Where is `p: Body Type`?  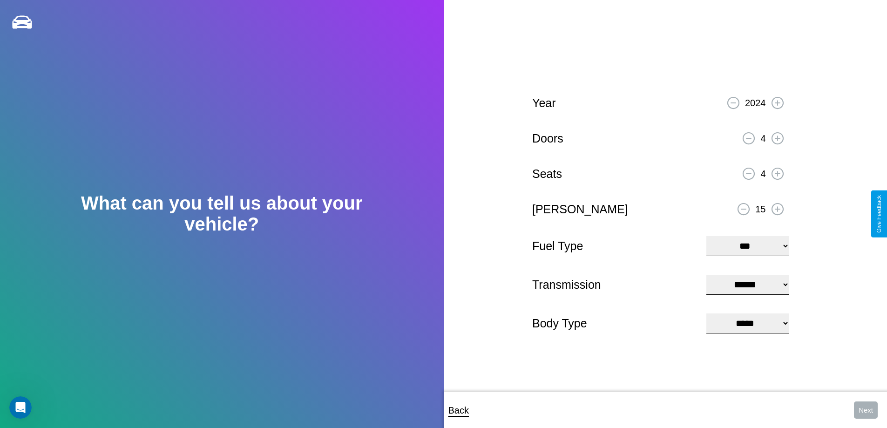 p: Body Type is located at coordinates (615, 323).